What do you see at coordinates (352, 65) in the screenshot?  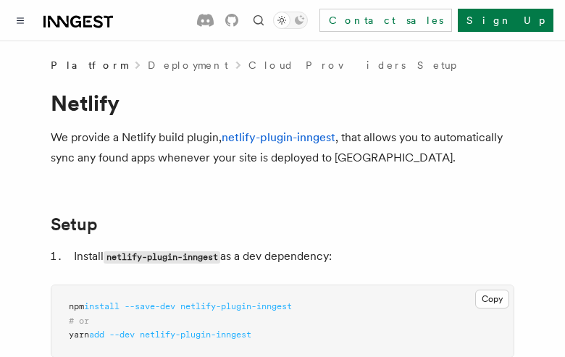 I see `a: Cloud Providers Setup` at bounding box center [352, 65].